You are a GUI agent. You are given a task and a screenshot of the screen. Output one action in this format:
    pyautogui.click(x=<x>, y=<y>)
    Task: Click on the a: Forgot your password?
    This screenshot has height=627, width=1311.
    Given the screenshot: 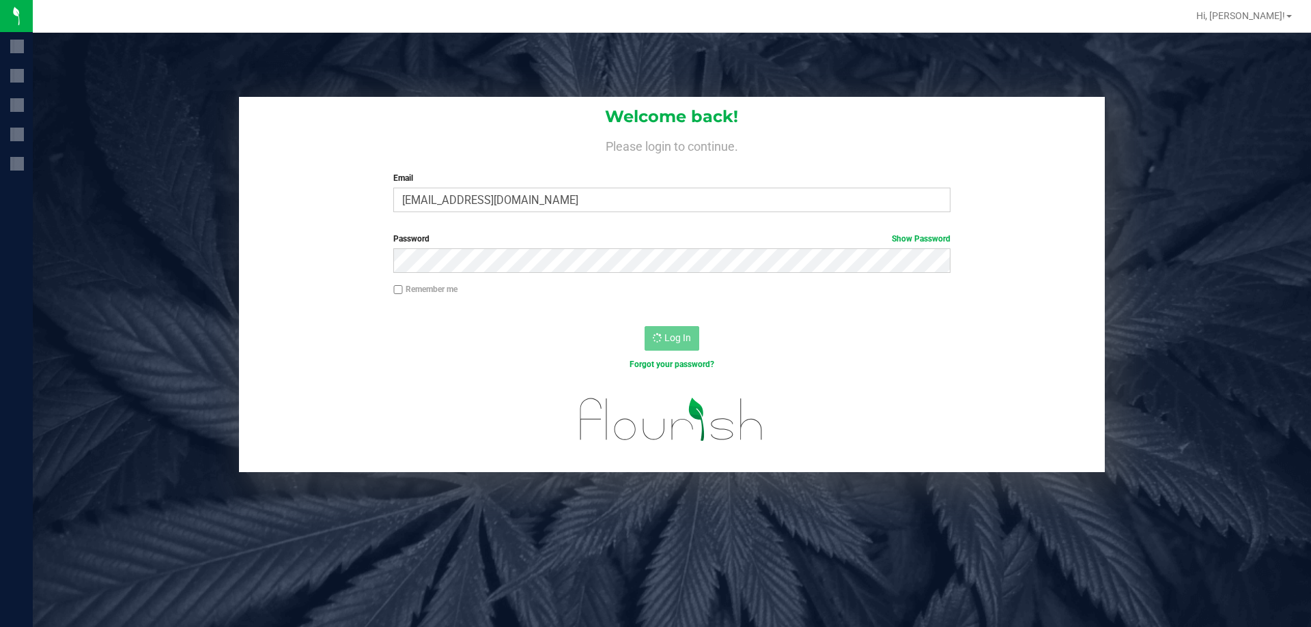 What is the action you would take?
    pyautogui.click(x=672, y=365)
    